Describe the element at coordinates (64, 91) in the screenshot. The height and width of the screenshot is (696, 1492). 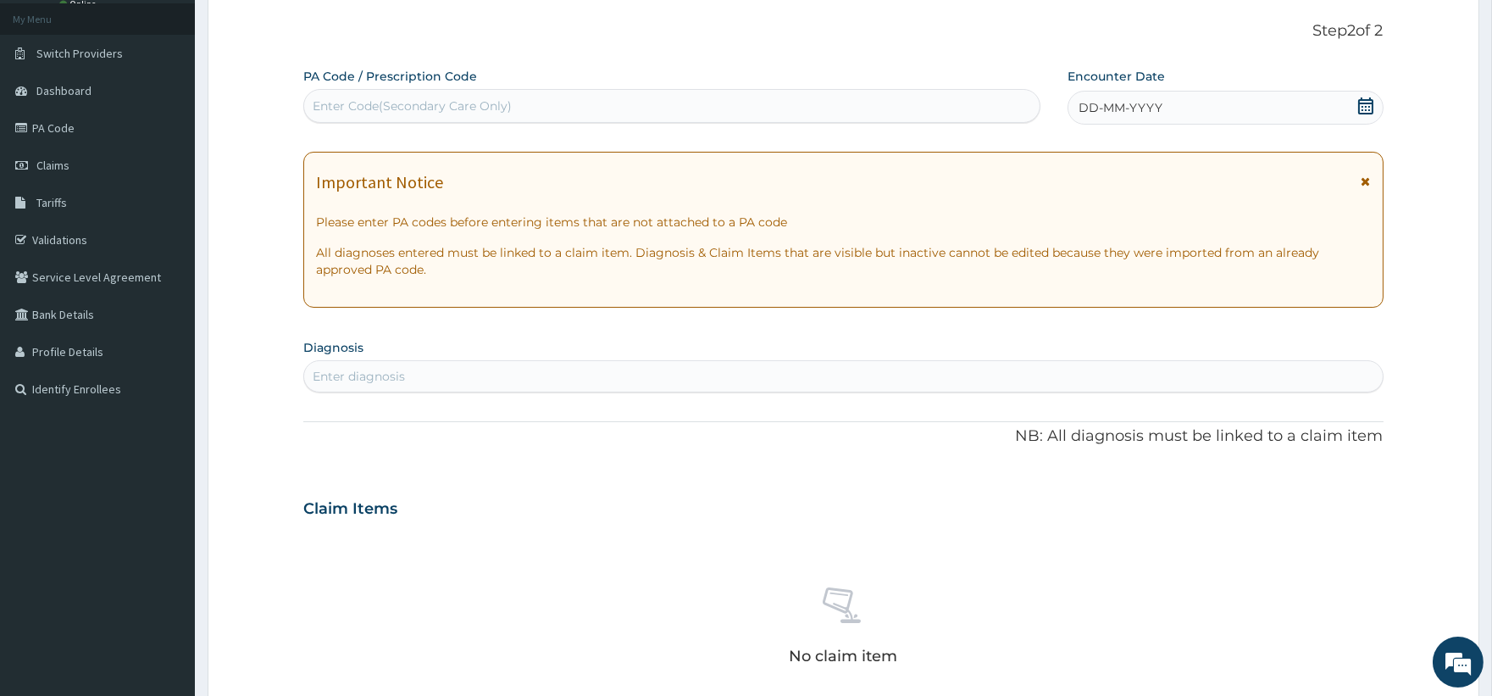
I see `span: Dashboard` at that location.